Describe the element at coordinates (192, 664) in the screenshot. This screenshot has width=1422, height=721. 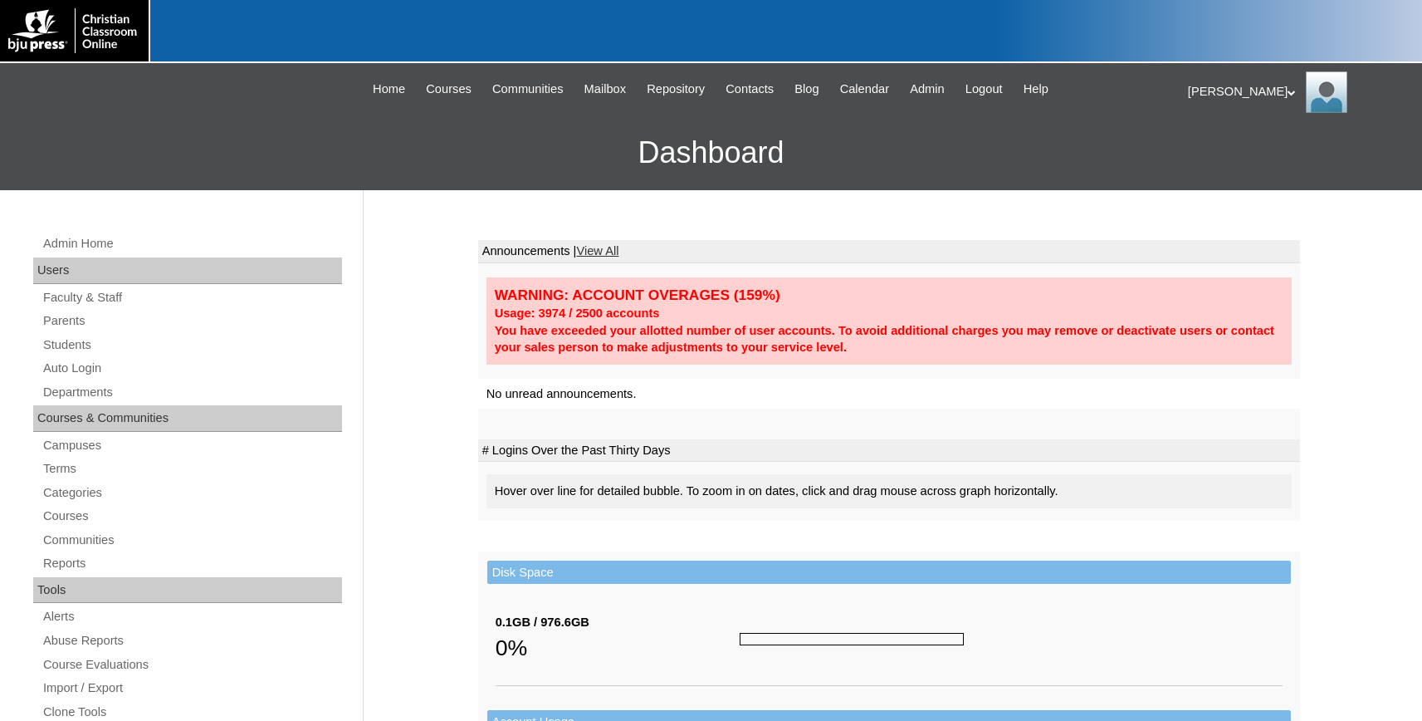
I see `a: Course Evaluations` at that location.